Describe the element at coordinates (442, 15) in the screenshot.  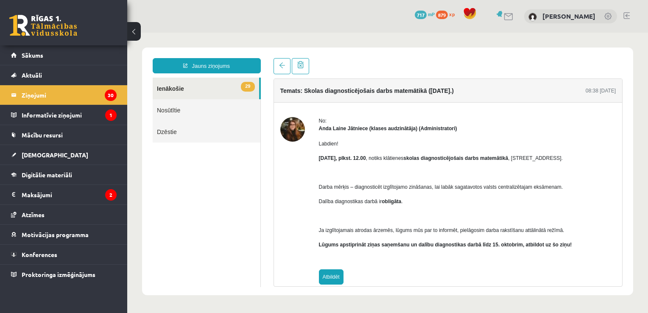
I see `span: 879` at that location.